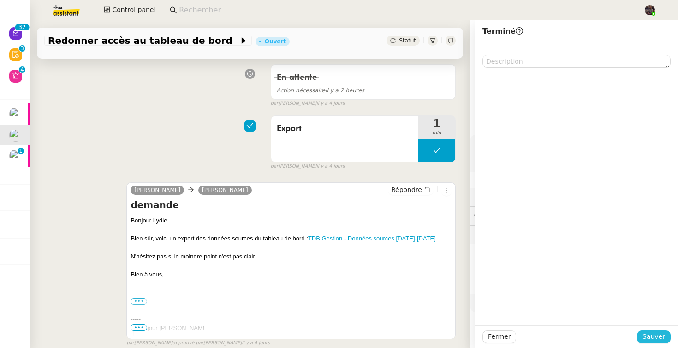  I want to click on span: il y a 2 heures, so click(321, 90).